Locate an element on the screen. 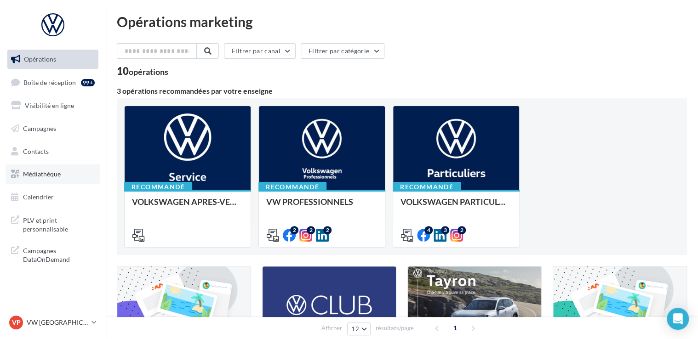  button: Filtrer par catégorie is located at coordinates (342, 51).